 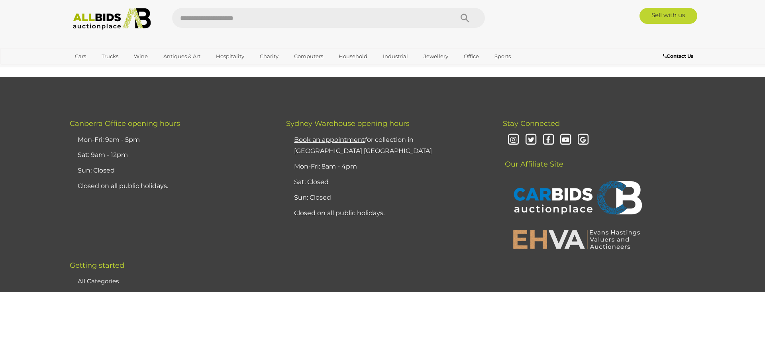 I want to click on u: Book an appointment, so click(x=329, y=139).